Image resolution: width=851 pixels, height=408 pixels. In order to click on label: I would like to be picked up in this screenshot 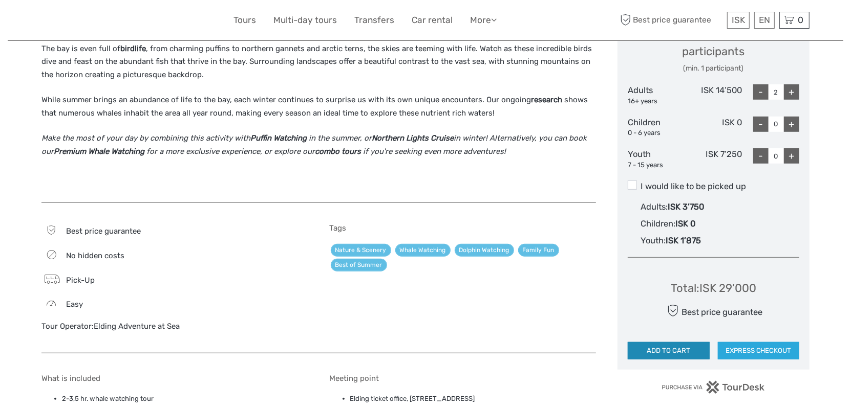, I will do `click(713, 187)`.